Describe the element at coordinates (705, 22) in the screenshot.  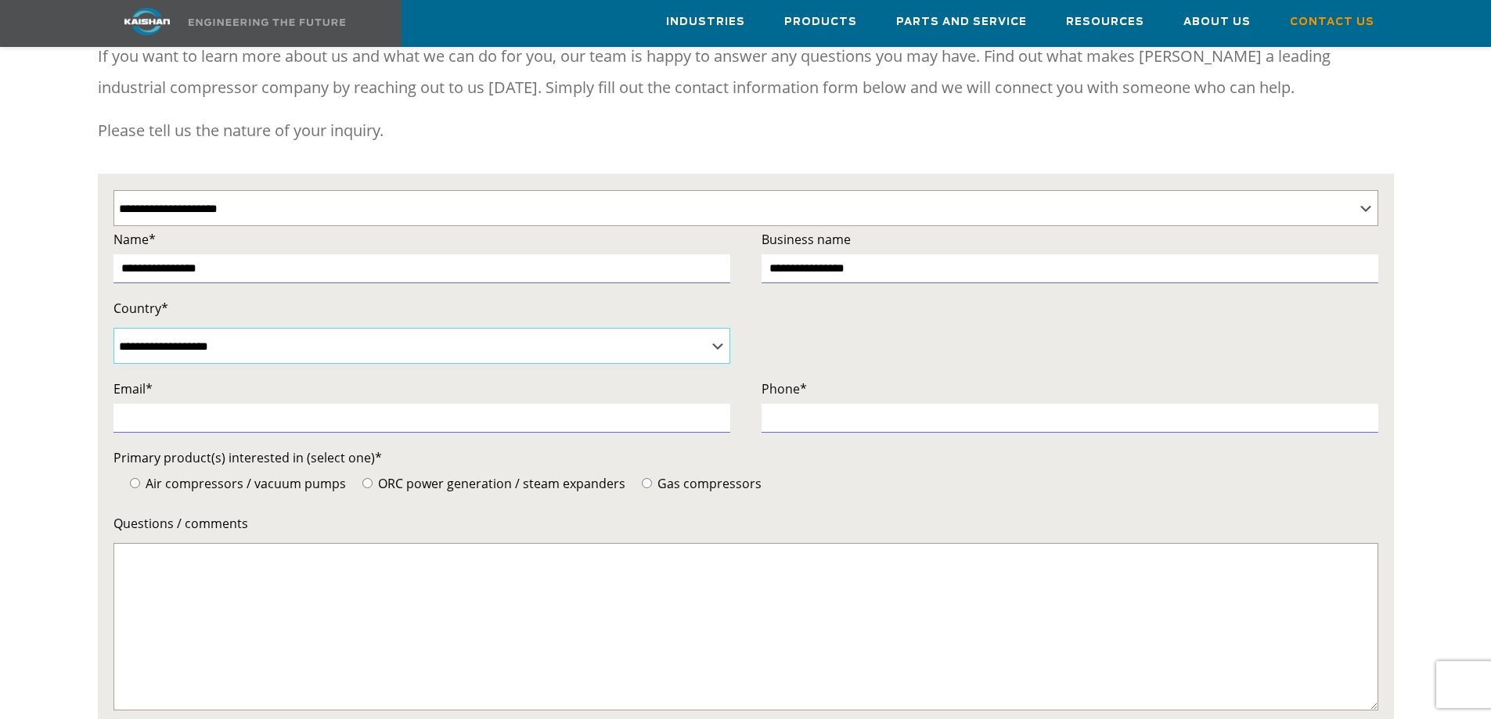
I see `span: Industries` at that location.